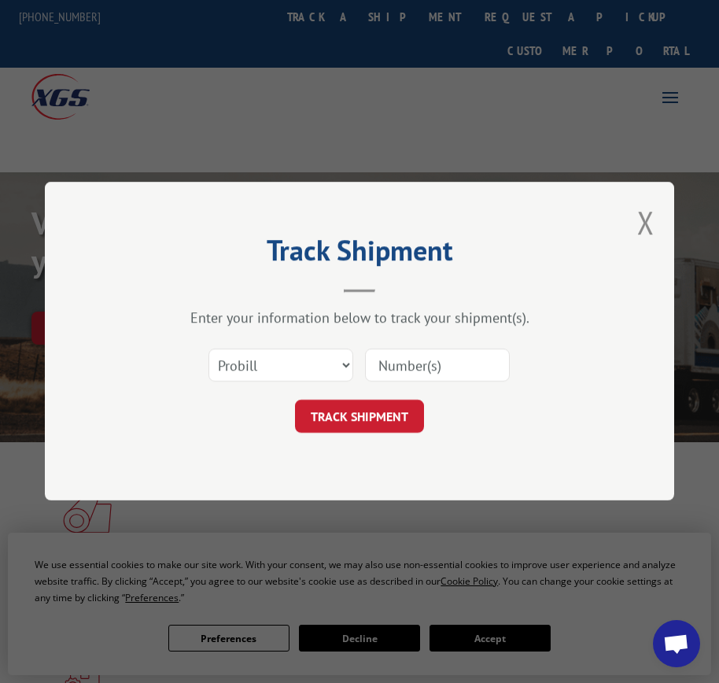  I want to click on div: Enter your information below to track your shipment(s)., so click(359, 318).